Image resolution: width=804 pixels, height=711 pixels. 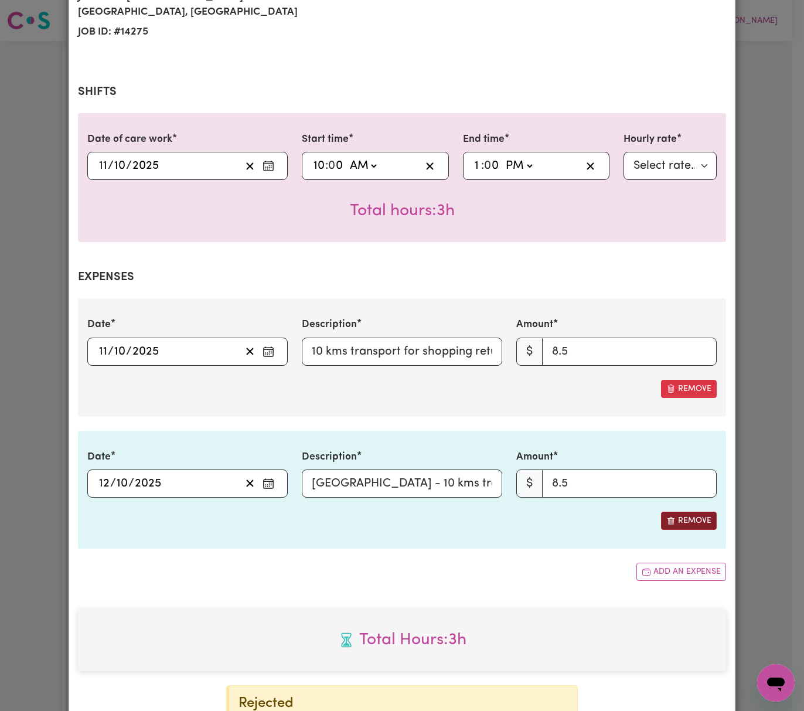 What do you see at coordinates (402, 352) in the screenshot?
I see `input: 10 kms transport for shopping return` at bounding box center [402, 352].